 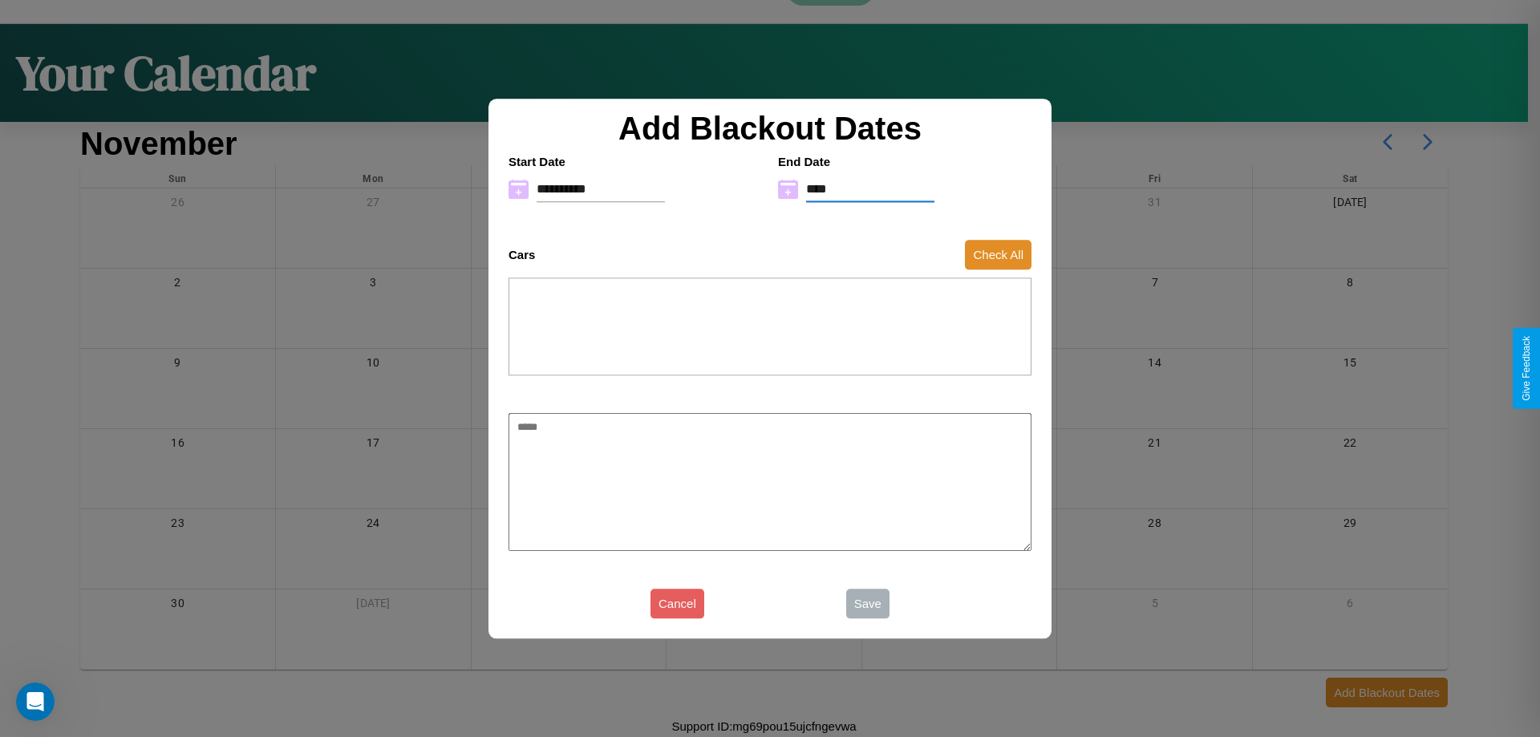 What do you see at coordinates (998, 254) in the screenshot?
I see `button: Check All` at bounding box center [998, 254].